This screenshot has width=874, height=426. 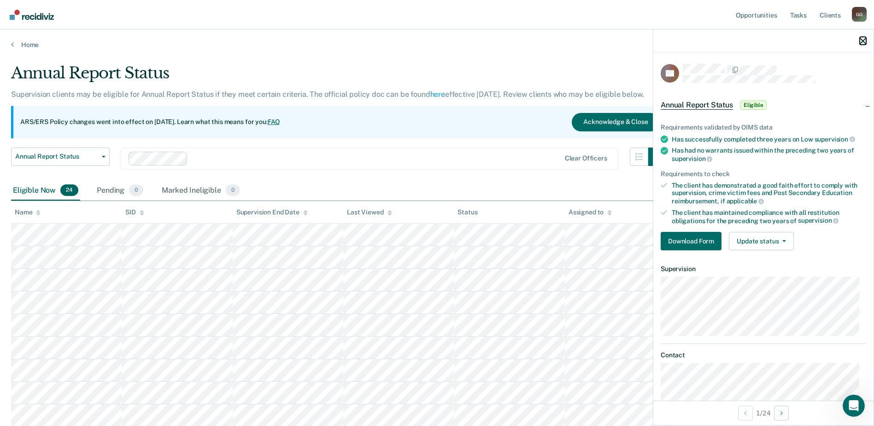 What do you see at coordinates (438, 94) in the screenshot?
I see `a: here` at bounding box center [438, 94].